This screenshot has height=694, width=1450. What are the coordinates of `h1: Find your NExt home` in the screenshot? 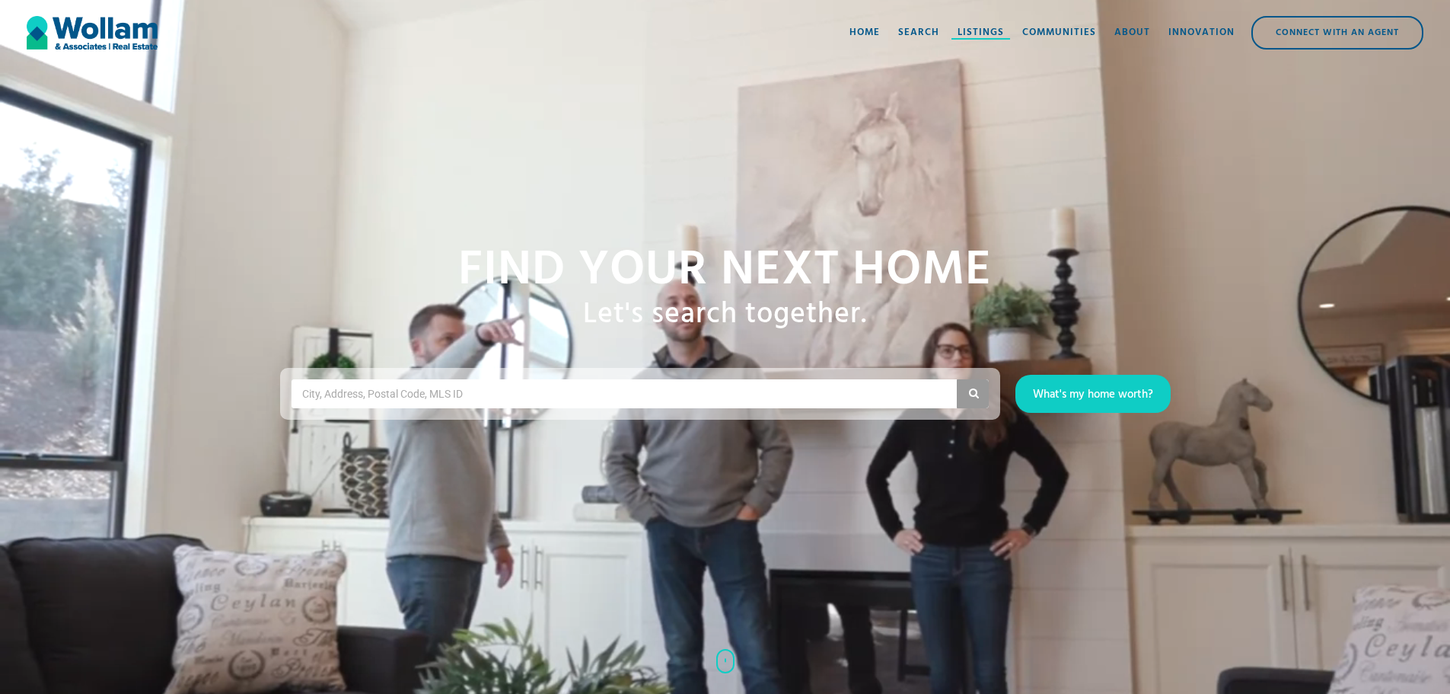 It's located at (725, 271).